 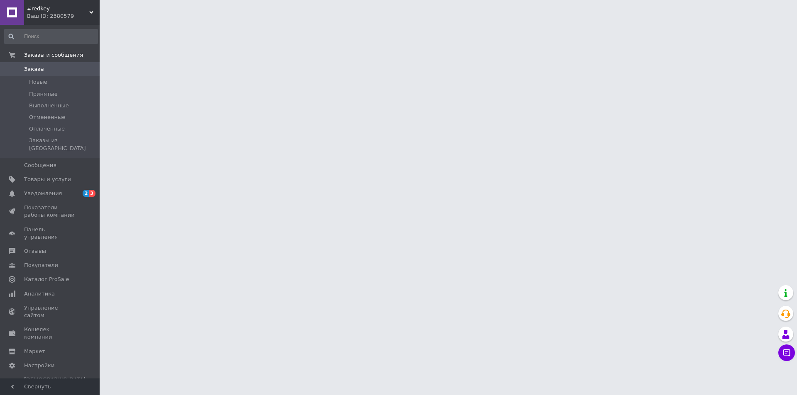 What do you see at coordinates (63, 16) in the screenshot?
I see `div: Ваш ID: 2380579` at bounding box center [63, 16].